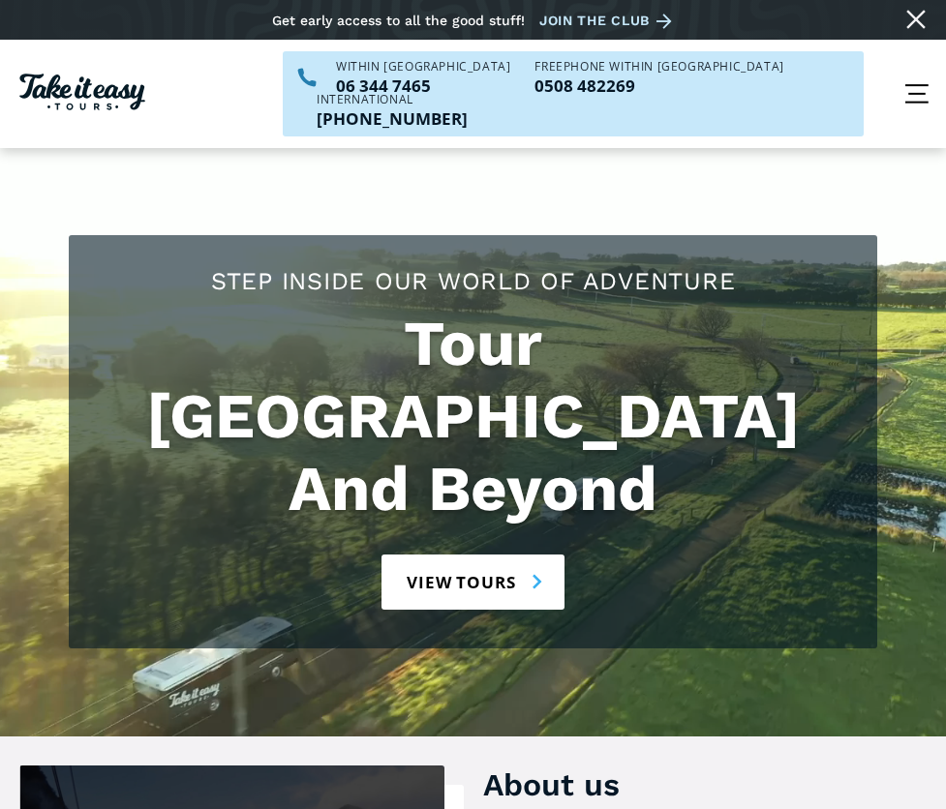 The width and height of the screenshot is (946, 809). What do you see at coordinates (82, 92) in the screenshot?
I see `img: Take it easy Tours logo` at bounding box center [82, 92].